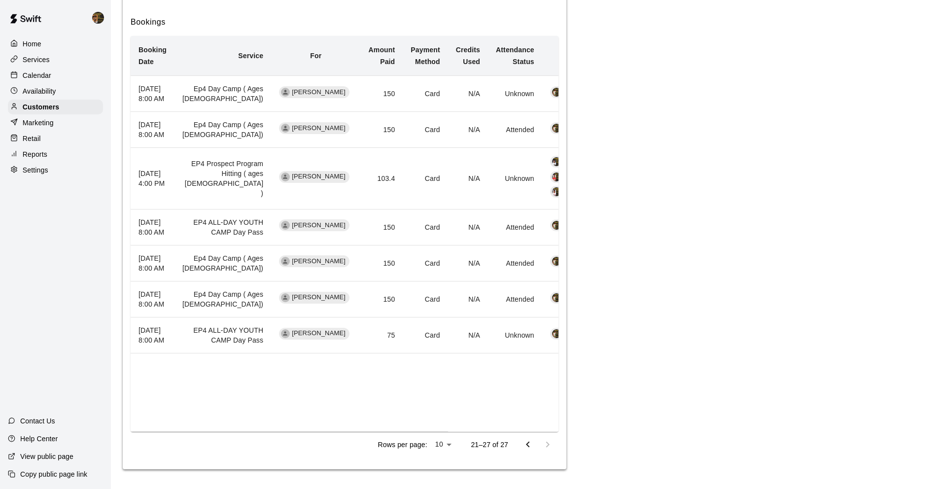  What do you see at coordinates (382, 178) in the screenshot?
I see `td: 103.4` at bounding box center [382, 178].